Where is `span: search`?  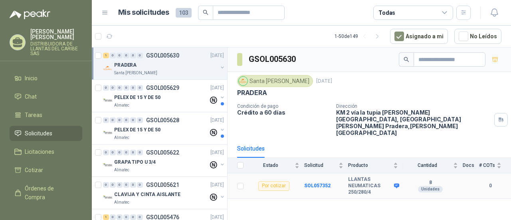
span: search is located at coordinates (406, 59).